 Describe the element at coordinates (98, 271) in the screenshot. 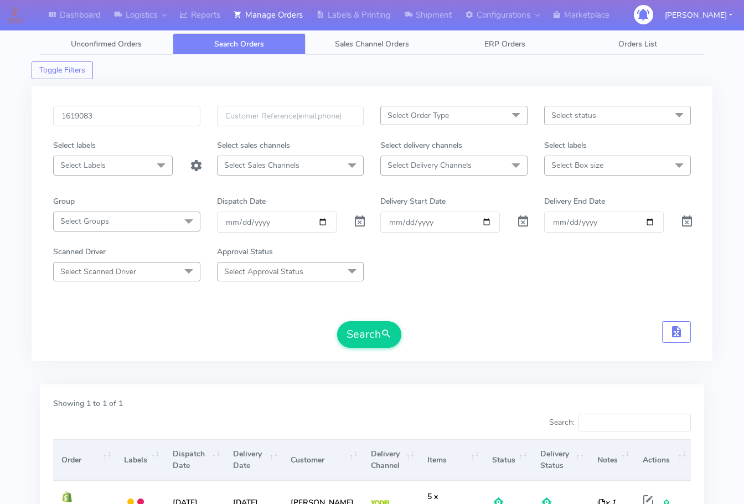

I see `span: Select Scanned Driver` at that location.